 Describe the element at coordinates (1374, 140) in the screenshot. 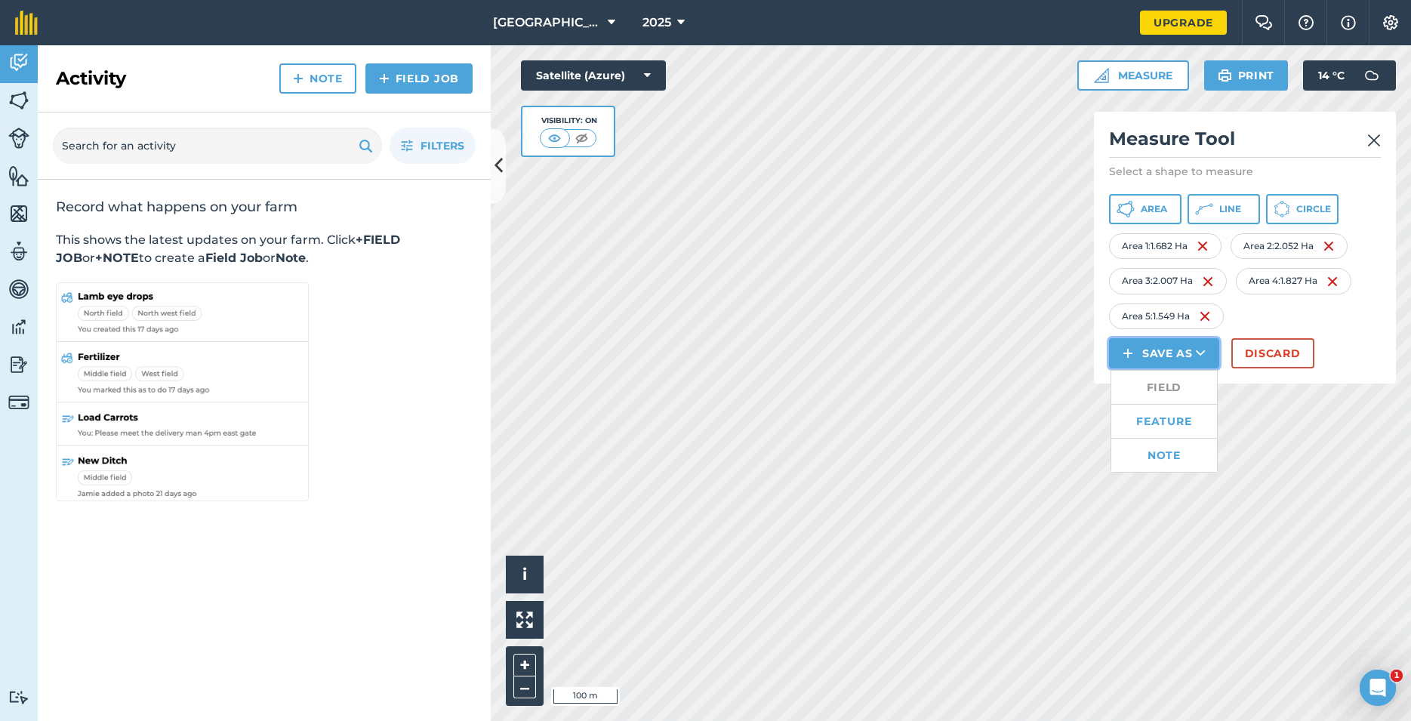

I see `img: svg+xml;base64,PHN2ZyB4bWxucz0iaHR0cDovL3d3dy53My5vcmcvMjAwMC9zdmciIHdpZHRoPSIyMiIgaGVpZ2h0PSIzMC...` at that location.